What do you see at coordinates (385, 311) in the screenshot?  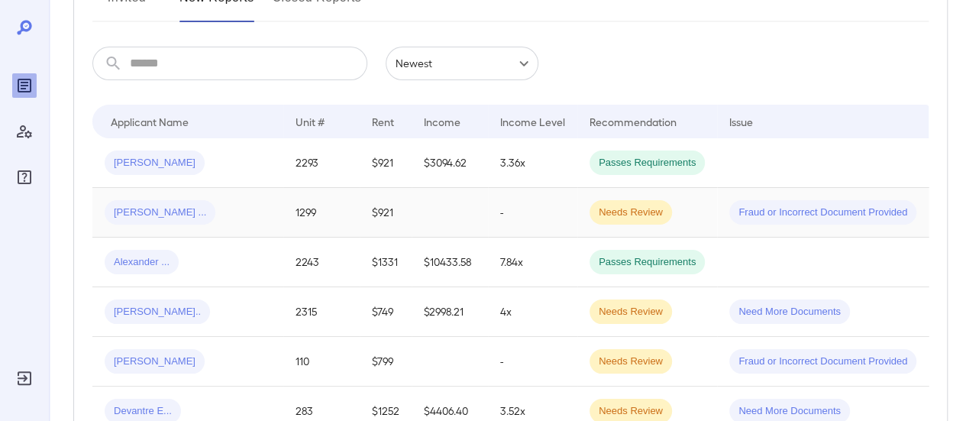 I see `td: $749` at bounding box center [385, 311].